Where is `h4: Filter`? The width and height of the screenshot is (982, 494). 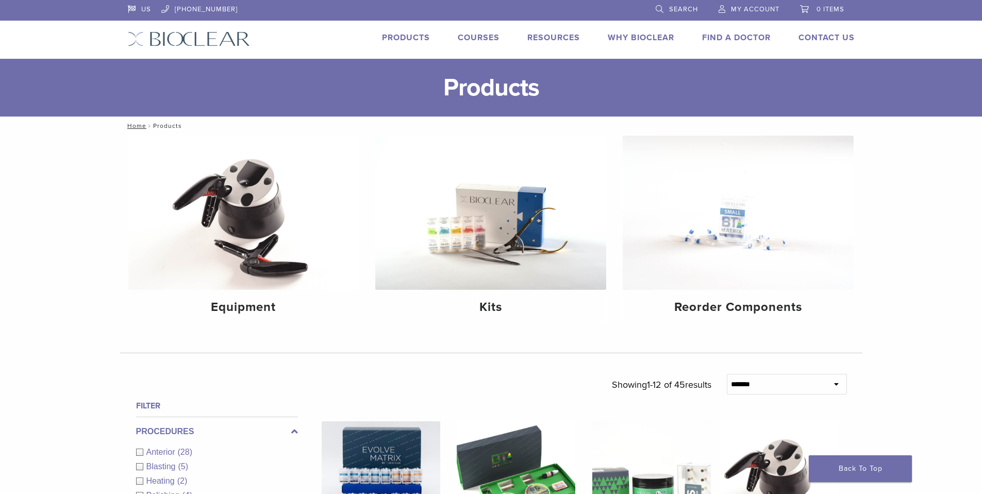 h4: Filter is located at coordinates (217, 406).